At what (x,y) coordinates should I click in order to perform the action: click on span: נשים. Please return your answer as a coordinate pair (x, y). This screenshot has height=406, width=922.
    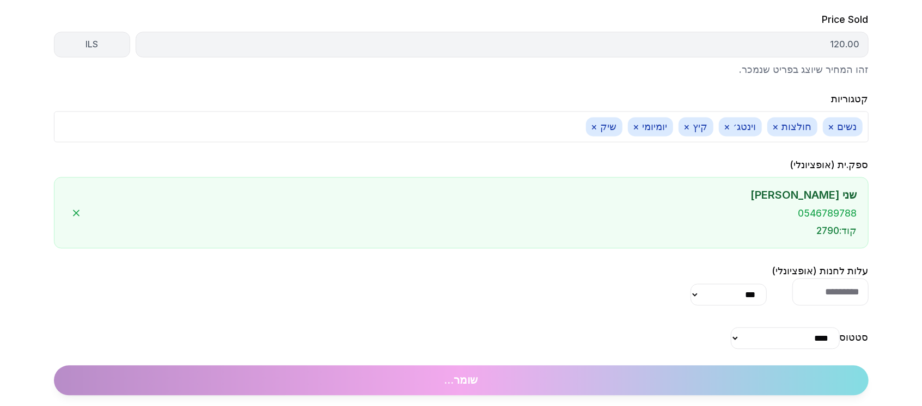
    Looking at the image, I should click on (842, 126).